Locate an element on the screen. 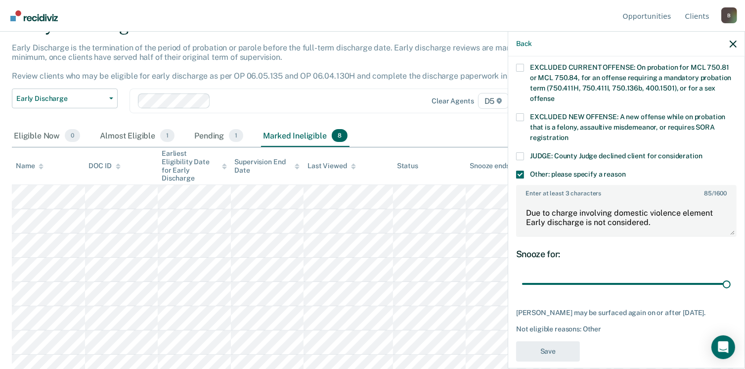 Image resolution: width=745 pixels, height=369 pixels. span: 8 is located at coordinates (340, 135).